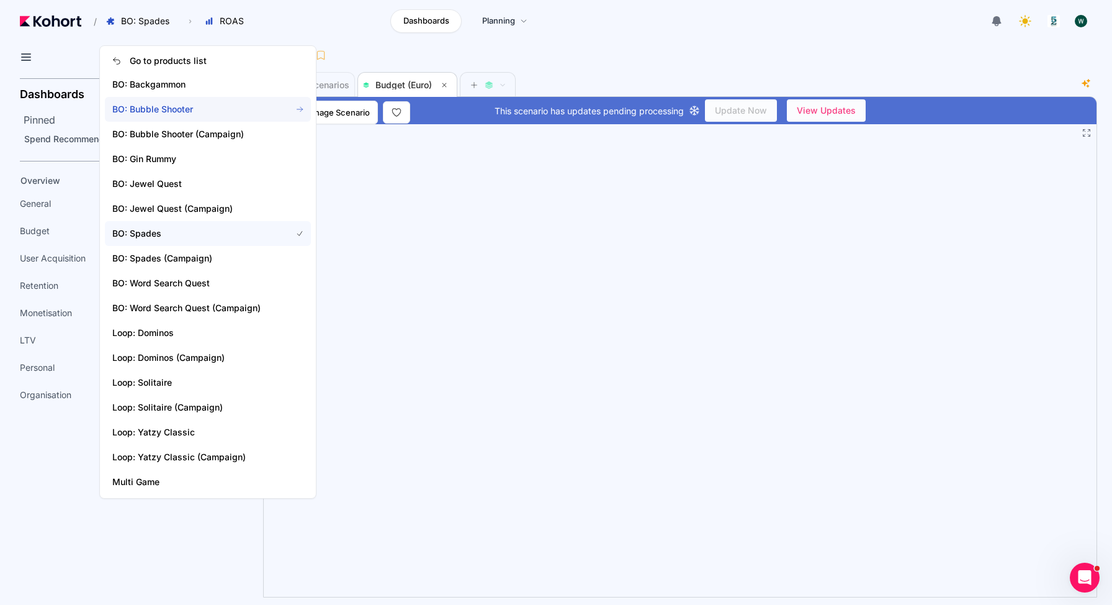  What do you see at coordinates (168, 61) in the screenshot?
I see `span: Go to products list` at bounding box center [168, 61].